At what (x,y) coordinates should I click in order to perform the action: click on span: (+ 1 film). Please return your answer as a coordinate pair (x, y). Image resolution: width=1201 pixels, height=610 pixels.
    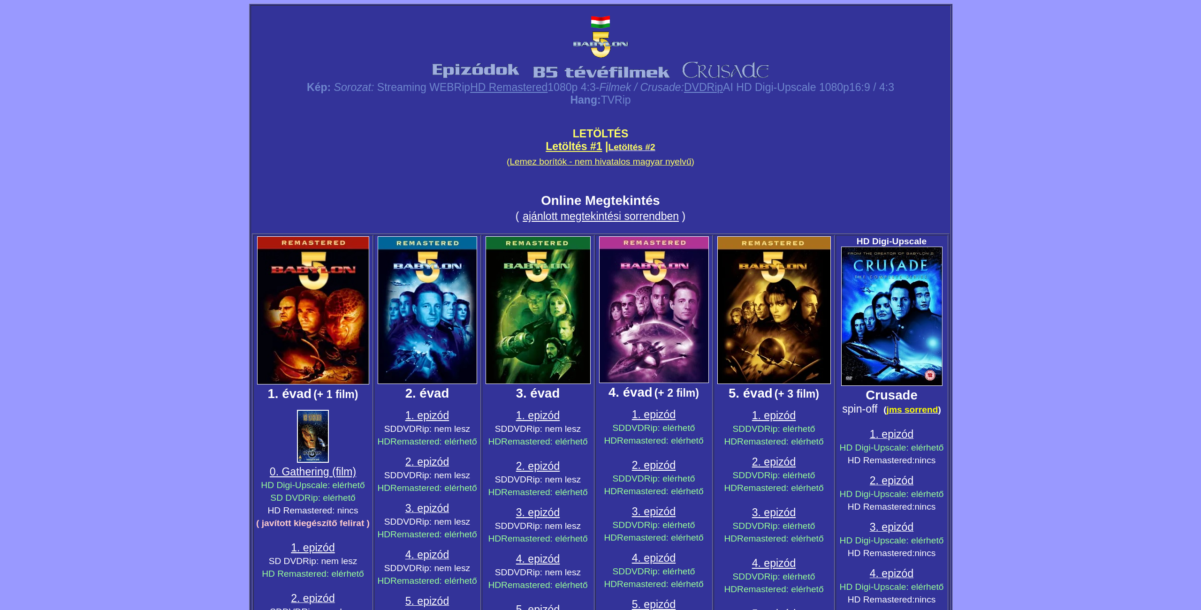
    Looking at the image, I should click on (335, 395).